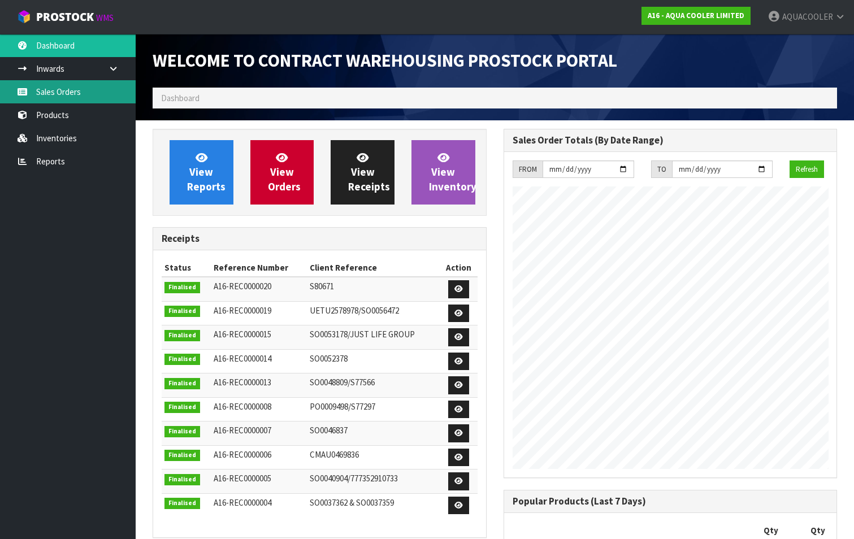 This screenshot has width=854, height=539. Describe the element at coordinates (242, 310) in the screenshot. I see `span: A16-REC0000019` at that location.